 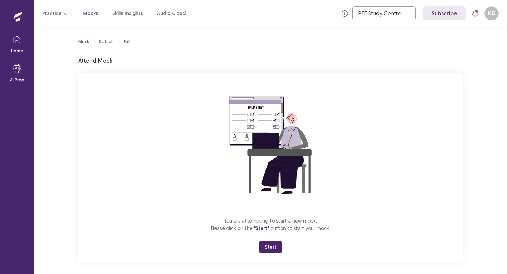 I want to click on p: Home, so click(x=17, y=51).